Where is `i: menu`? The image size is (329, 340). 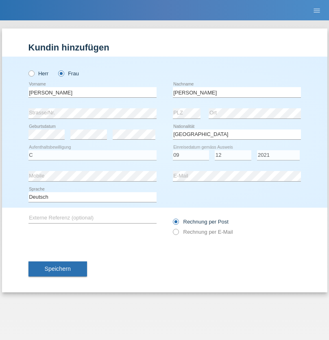
i: menu is located at coordinates (317, 11).